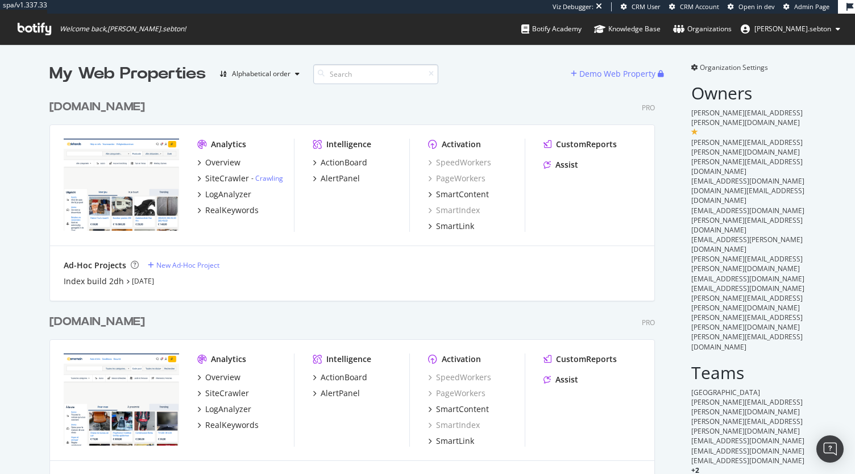  Describe the element at coordinates (702, 29) in the screenshot. I see `a: Organizations` at that location.